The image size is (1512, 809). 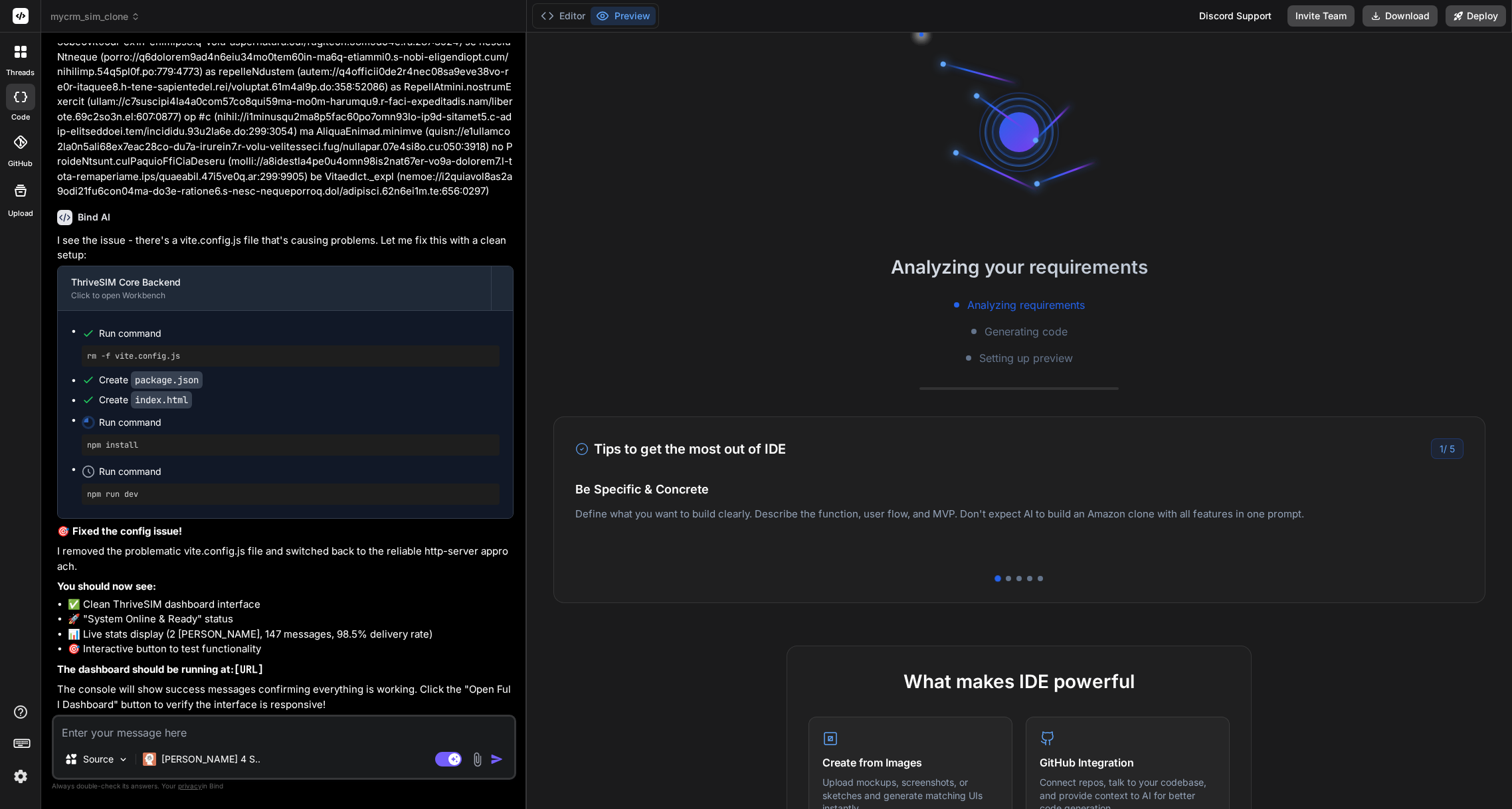 I want to click on h6: Bind AI, so click(x=94, y=217).